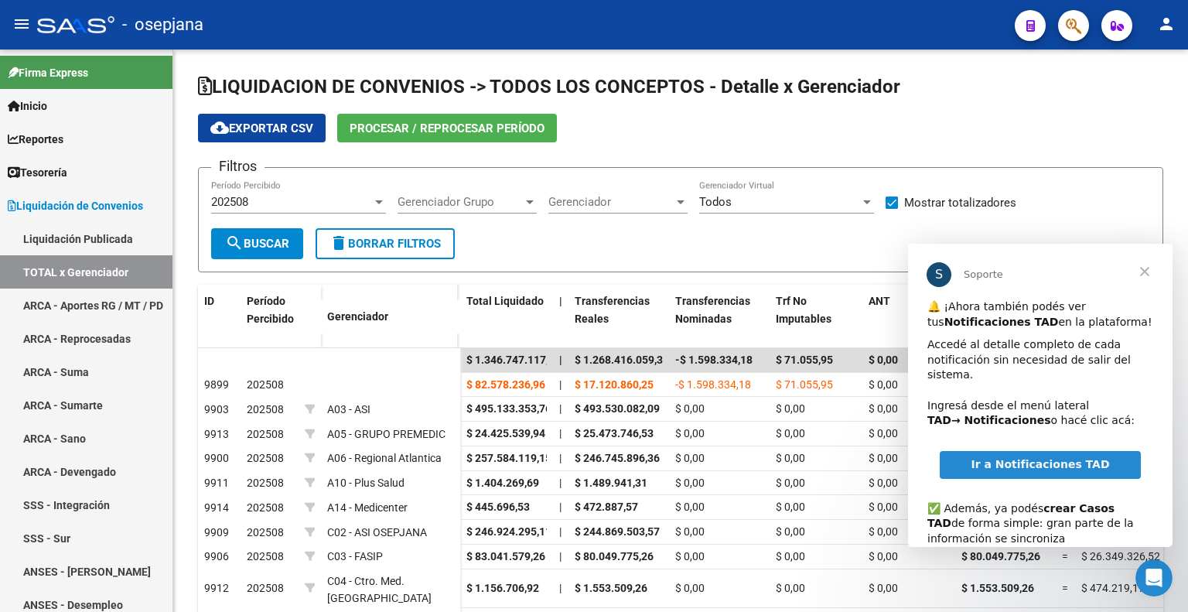  I want to click on span: $ 80.049.775,26, so click(614, 556).